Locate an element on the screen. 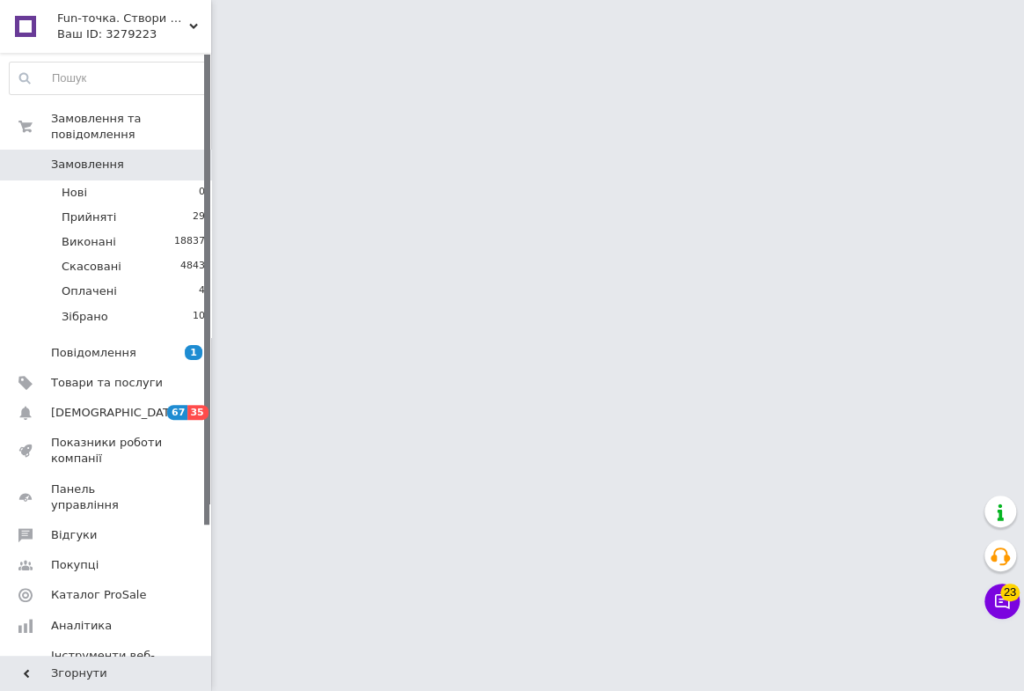  span: Покупці is located at coordinates (75, 565).